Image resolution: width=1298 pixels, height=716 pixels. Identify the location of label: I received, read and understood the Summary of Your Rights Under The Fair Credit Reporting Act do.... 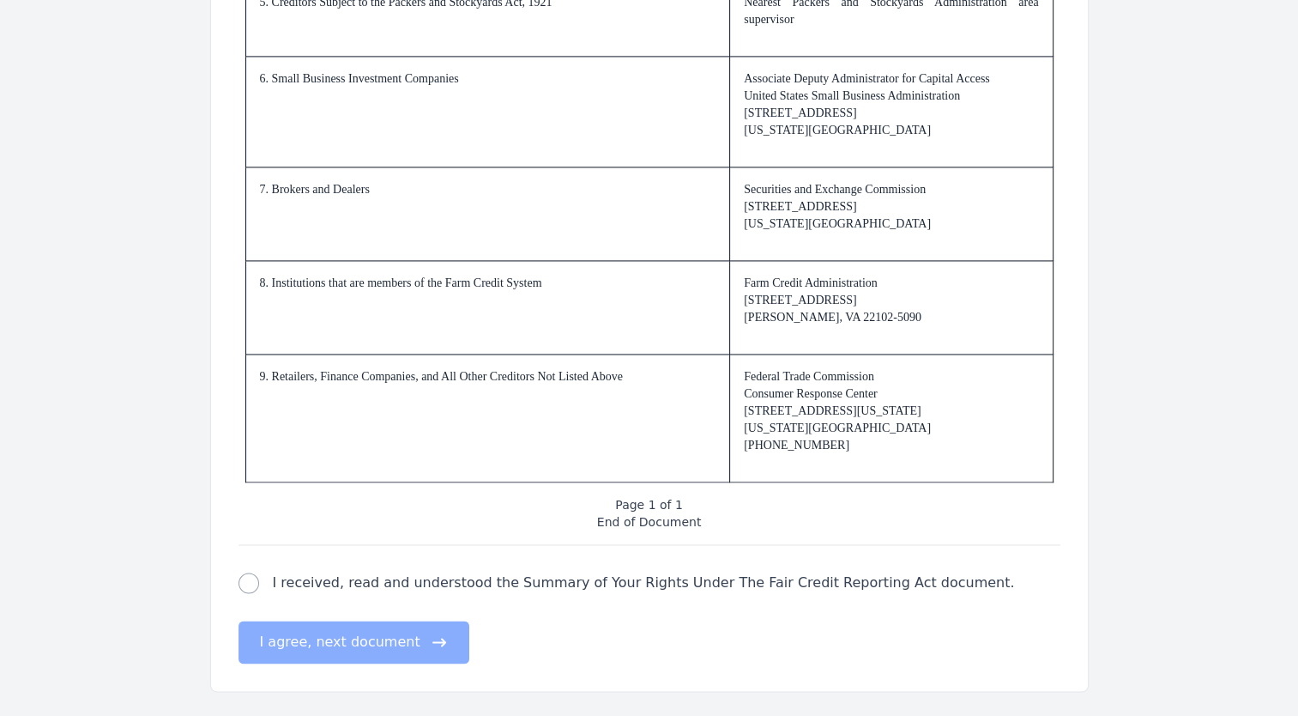
(644, 583).